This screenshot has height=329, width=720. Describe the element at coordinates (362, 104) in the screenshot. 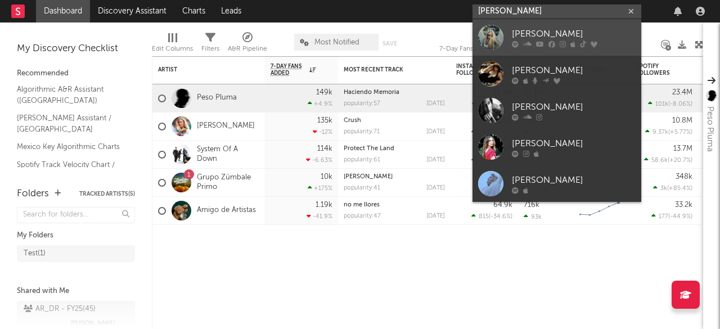

I see `div: popularity: 57` at that location.